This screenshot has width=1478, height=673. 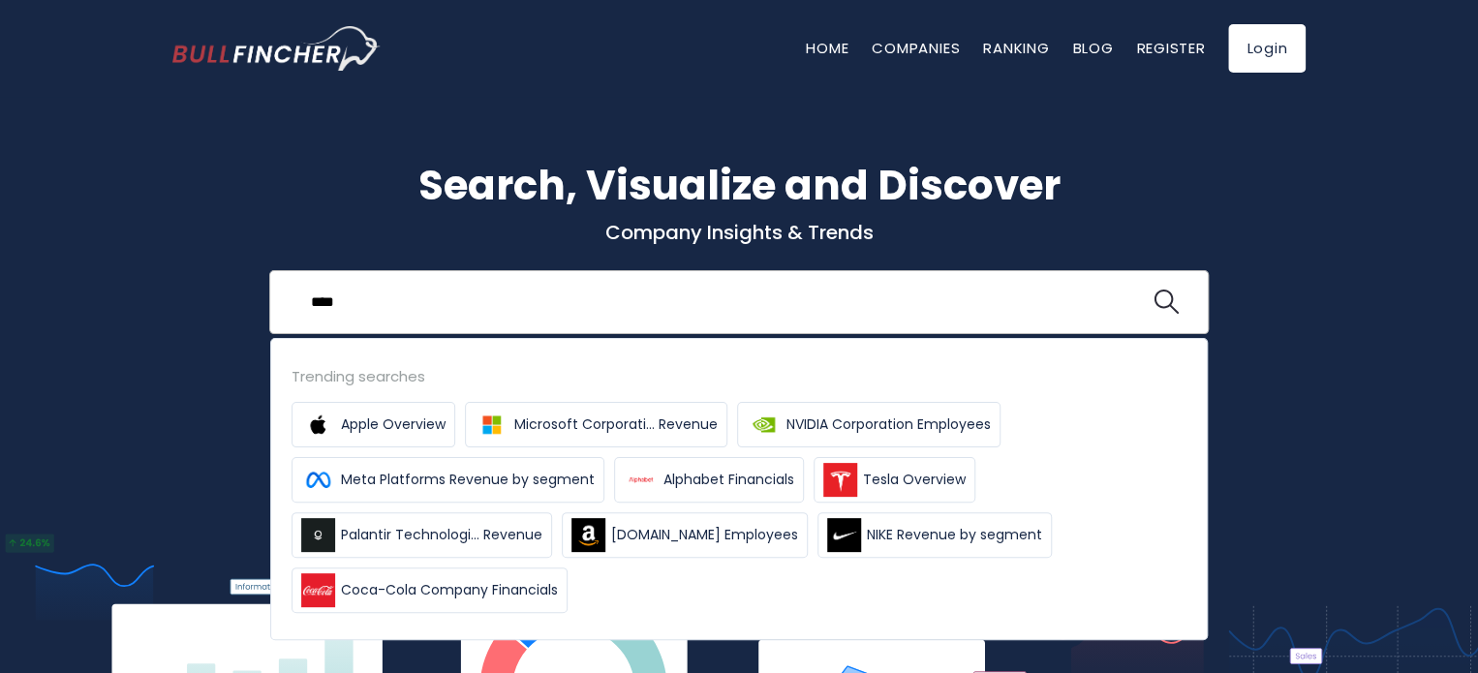 I want to click on a: Home, so click(x=827, y=47).